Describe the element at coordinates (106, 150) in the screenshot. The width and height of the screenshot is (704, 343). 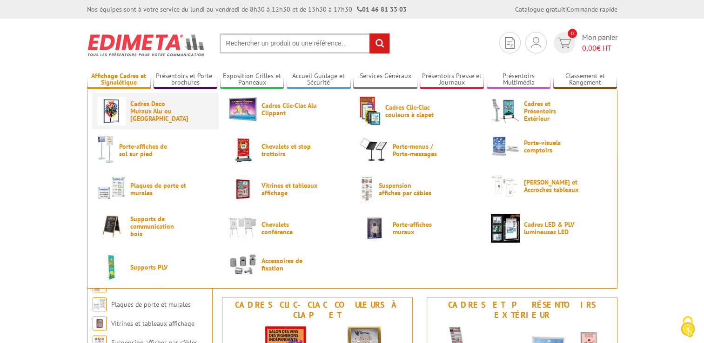
I see `img: Porte-affiches de sol sur pied` at that location.